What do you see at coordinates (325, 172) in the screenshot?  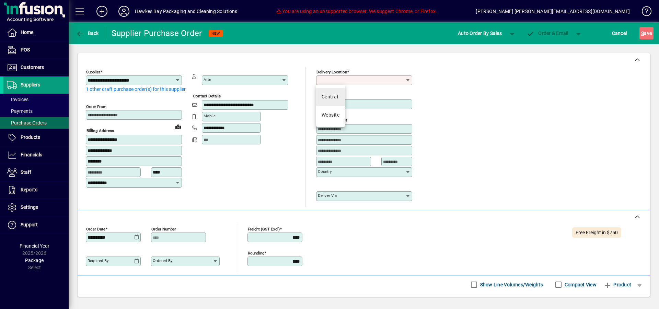 I see `mat-label: Country` at bounding box center [325, 172].